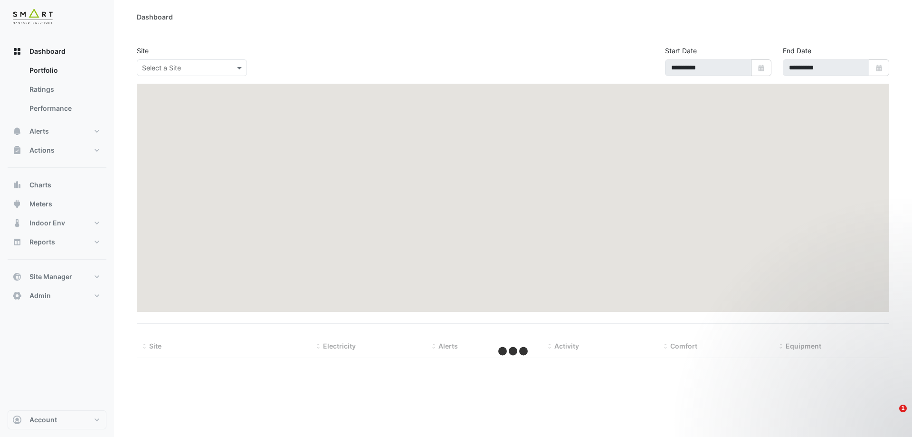 This screenshot has width=912, height=437. I want to click on label: Start Date, so click(681, 50).